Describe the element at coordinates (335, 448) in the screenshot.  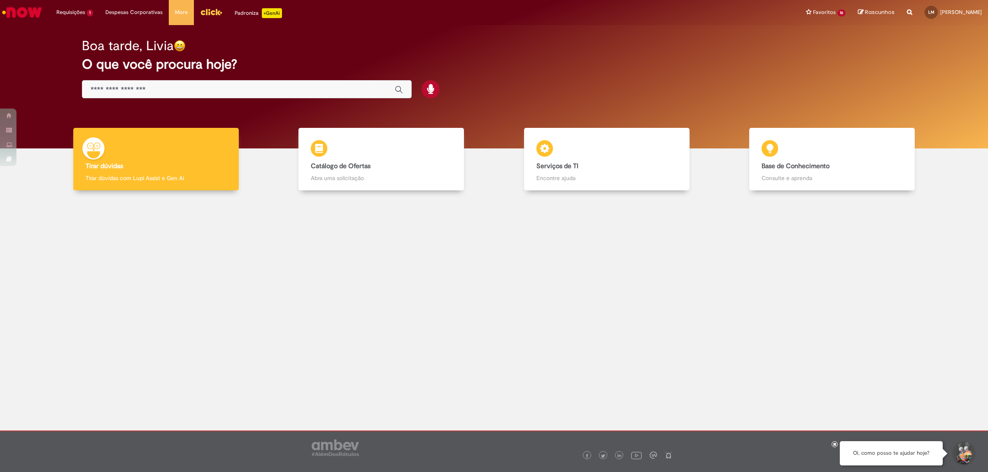
I see `img: logo_footer_ambev_rotulo_gray.png` at that location.